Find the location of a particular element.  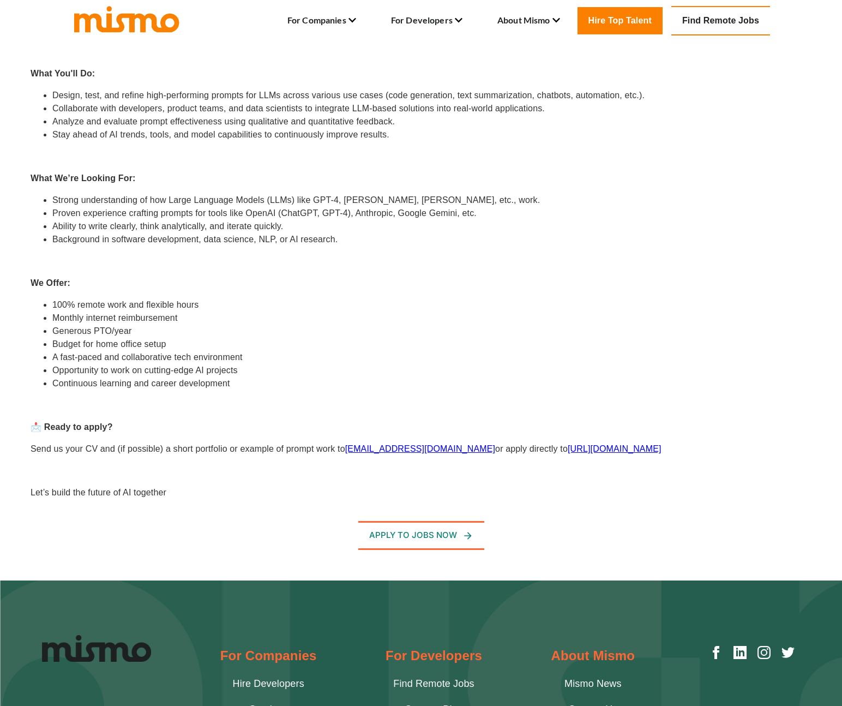

li: For Companies is located at coordinates (322, 21).